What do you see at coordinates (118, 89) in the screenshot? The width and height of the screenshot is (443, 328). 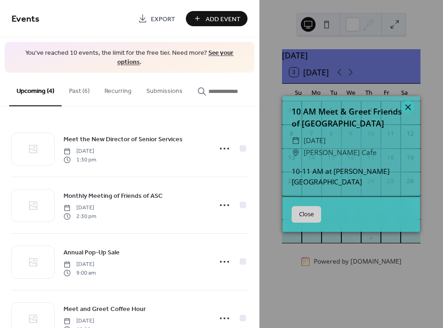 I see `button: Recurring` at bounding box center [118, 89].